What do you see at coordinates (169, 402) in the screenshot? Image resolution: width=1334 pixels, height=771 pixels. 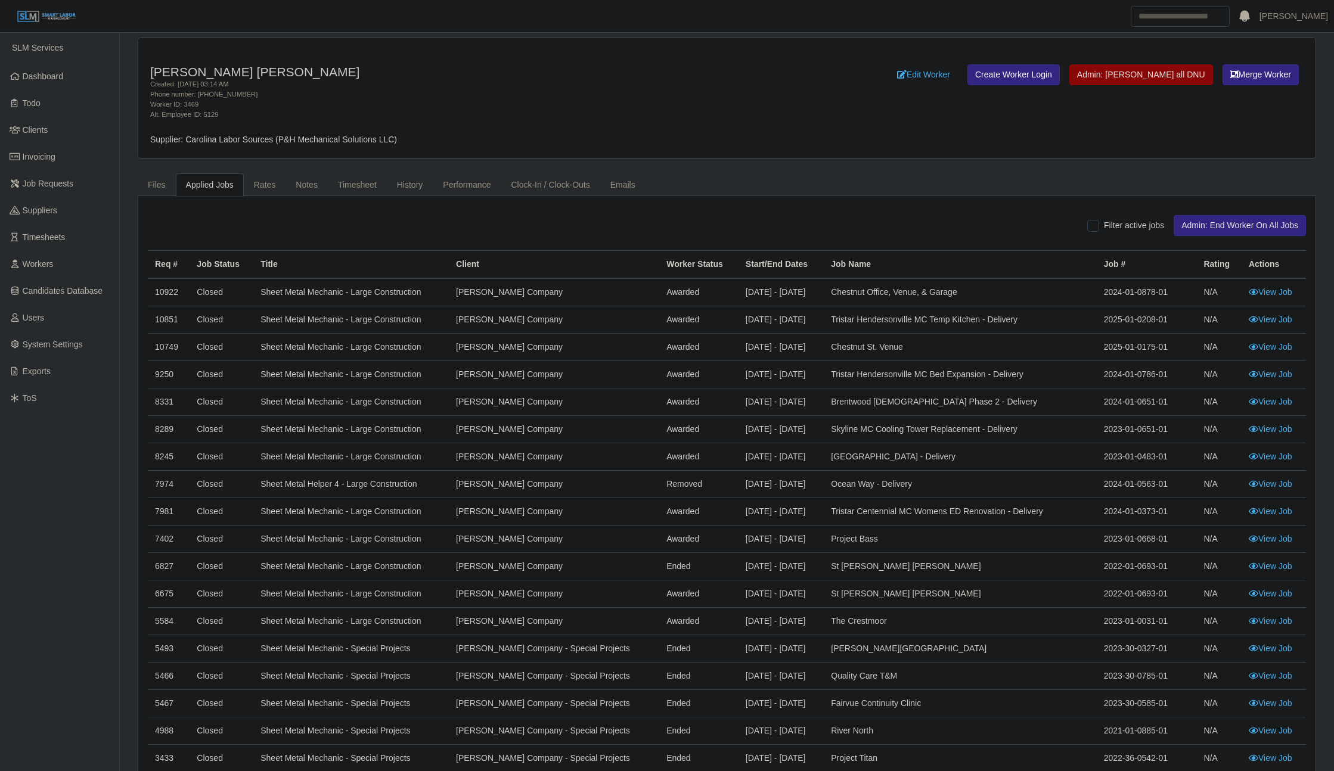 I see `td: 8331` at bounding box center [169, 402].